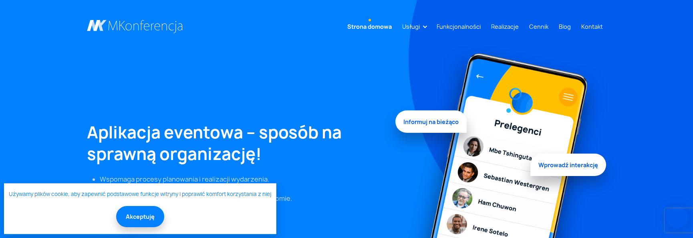 The width and height of the screenshot is (693, 238). Describe the element at coordinates (592, 26) in the screenshot. I see `a: Kontakt` at that location.